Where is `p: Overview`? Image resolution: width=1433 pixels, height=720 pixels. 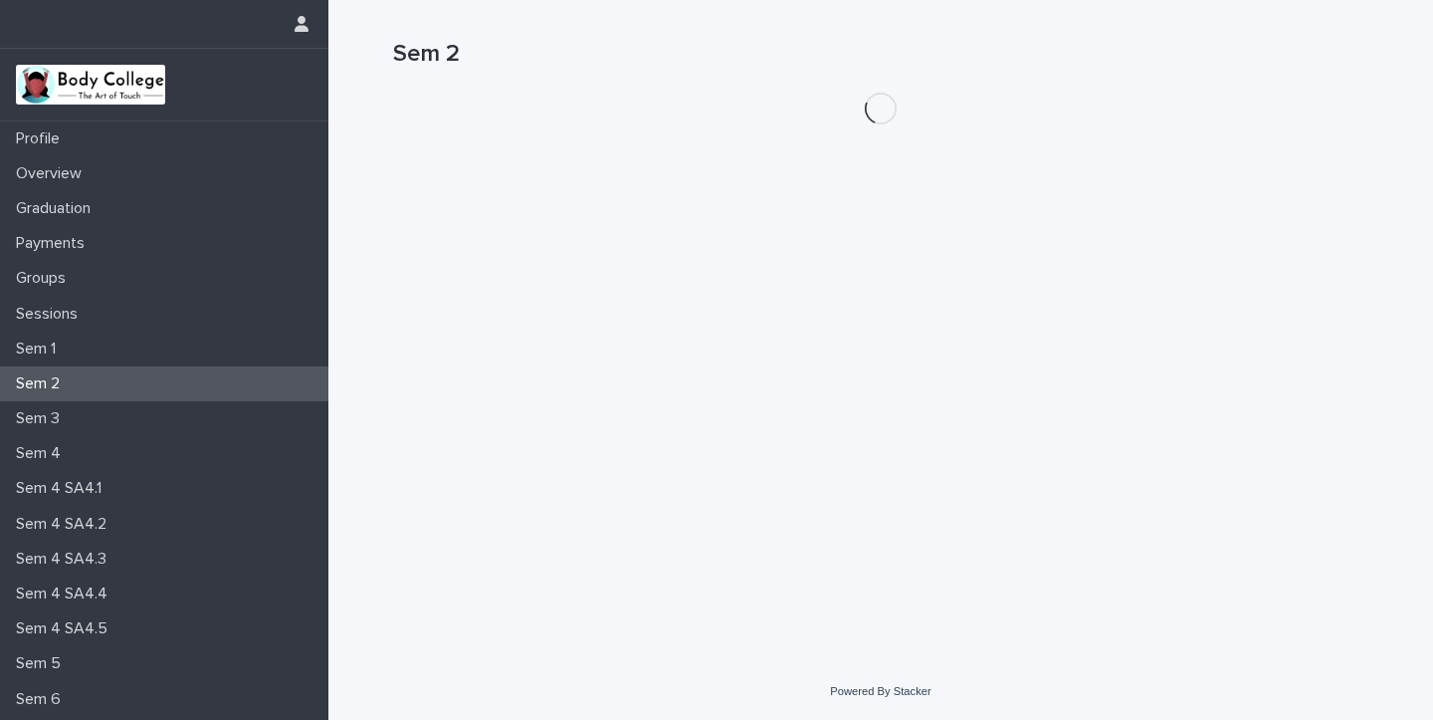
p: Overview is located at coordinates (53, 173).